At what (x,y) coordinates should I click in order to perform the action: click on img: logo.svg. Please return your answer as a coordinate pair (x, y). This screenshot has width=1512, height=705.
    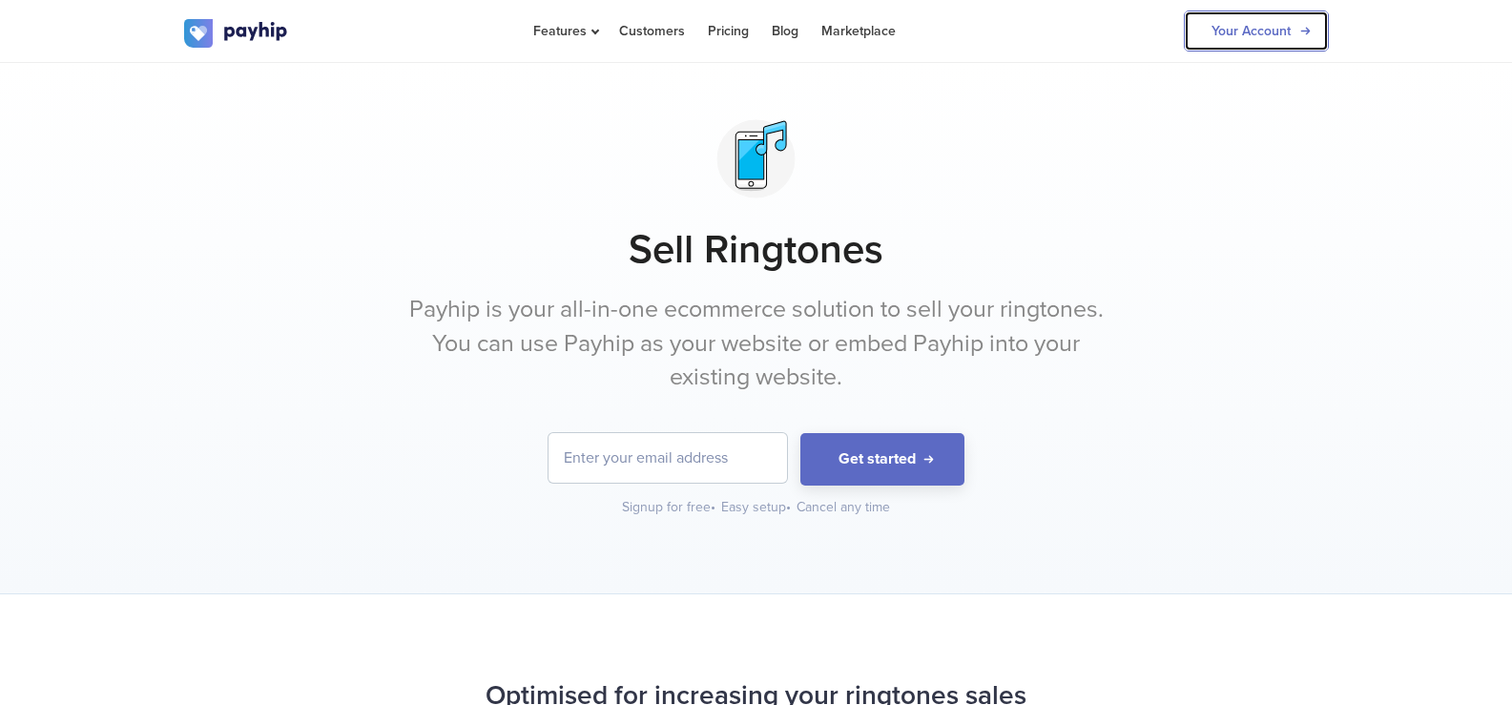
    Looking at the image, I should click on (237, 33).